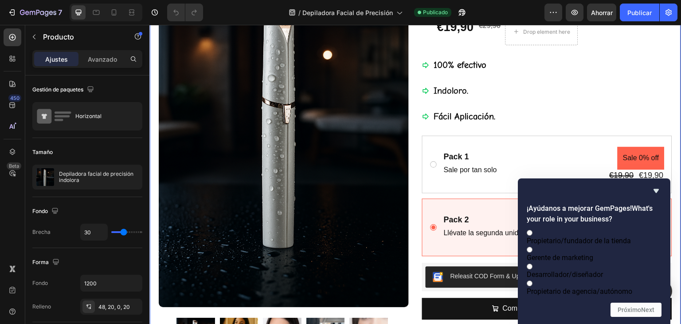 Image resolution: width=681 pixels, height=324 pixels. What do you see at coordinates (40, 262) in the screenshot?
I see `font: Forma` at bounding box center [40, 262].